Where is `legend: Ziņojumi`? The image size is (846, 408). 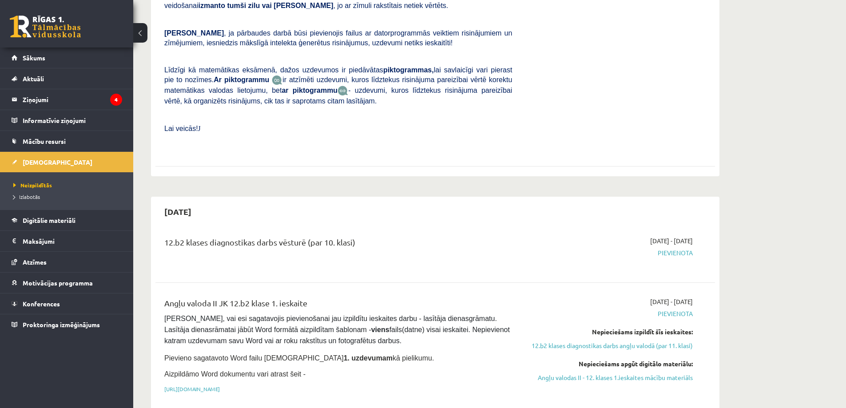 legend: Ziņojumi is located at coordinates (72, 99).